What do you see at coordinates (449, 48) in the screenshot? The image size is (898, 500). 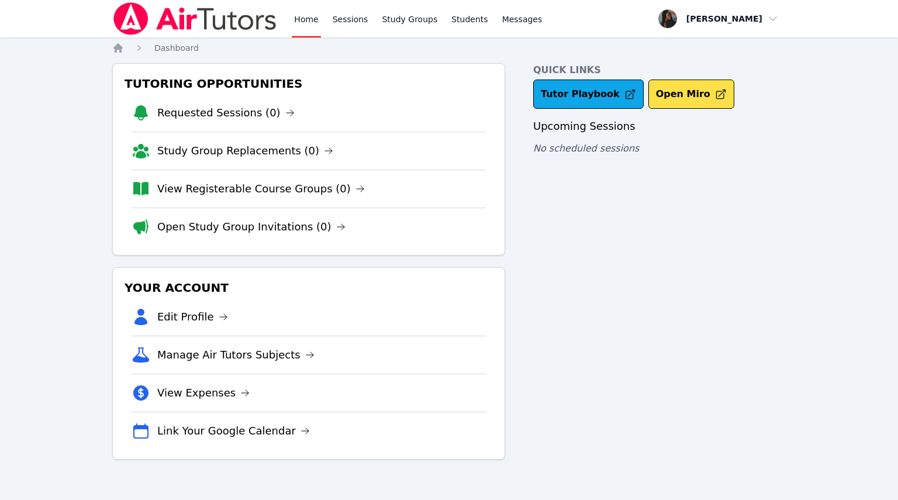 I see `nav: Breadcrumb` at bounding box center [449, 48].